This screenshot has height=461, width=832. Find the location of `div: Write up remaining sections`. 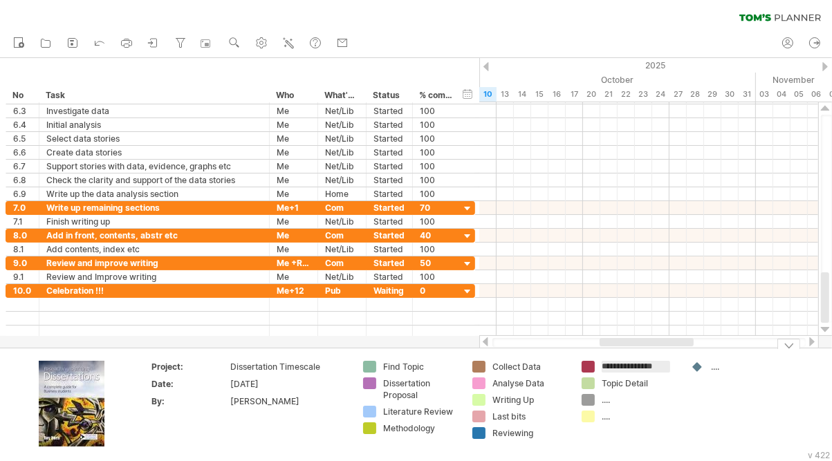

div: Write up remaining sections is located at coordinates (154, 208).